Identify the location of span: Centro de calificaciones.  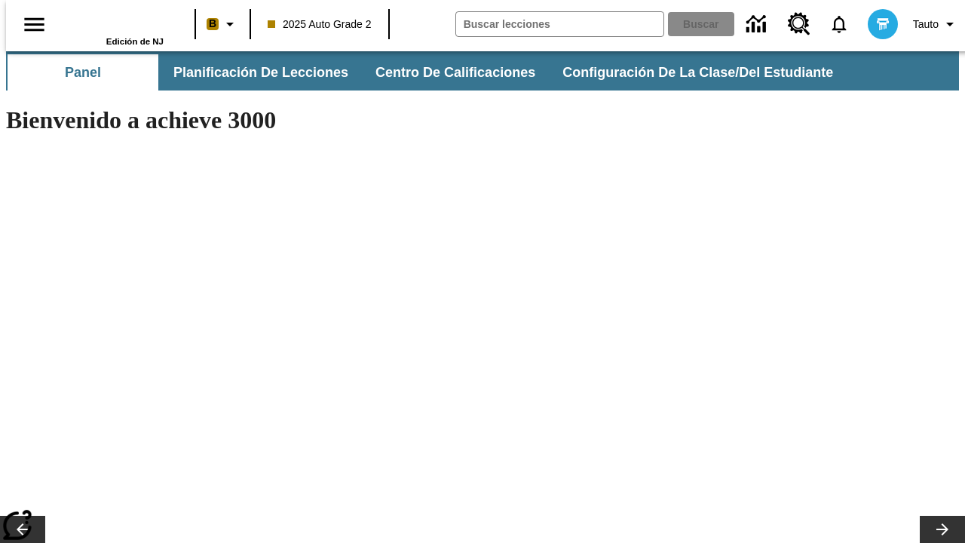
(455, 72).